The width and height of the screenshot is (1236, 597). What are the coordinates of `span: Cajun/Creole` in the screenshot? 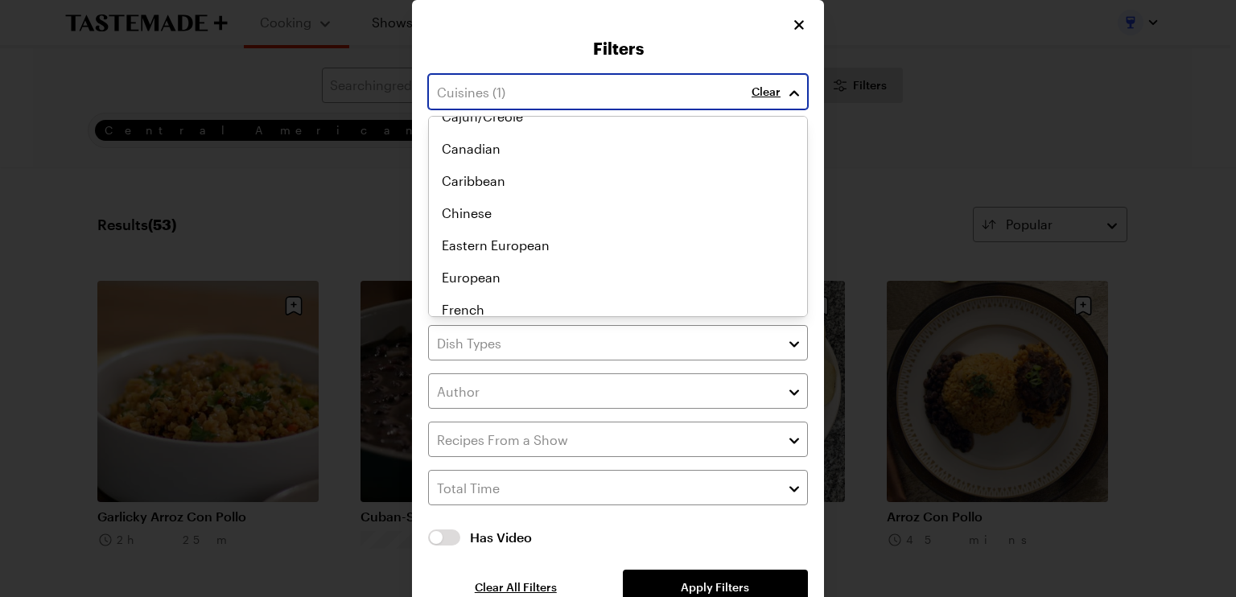 It's located at (482, 117).